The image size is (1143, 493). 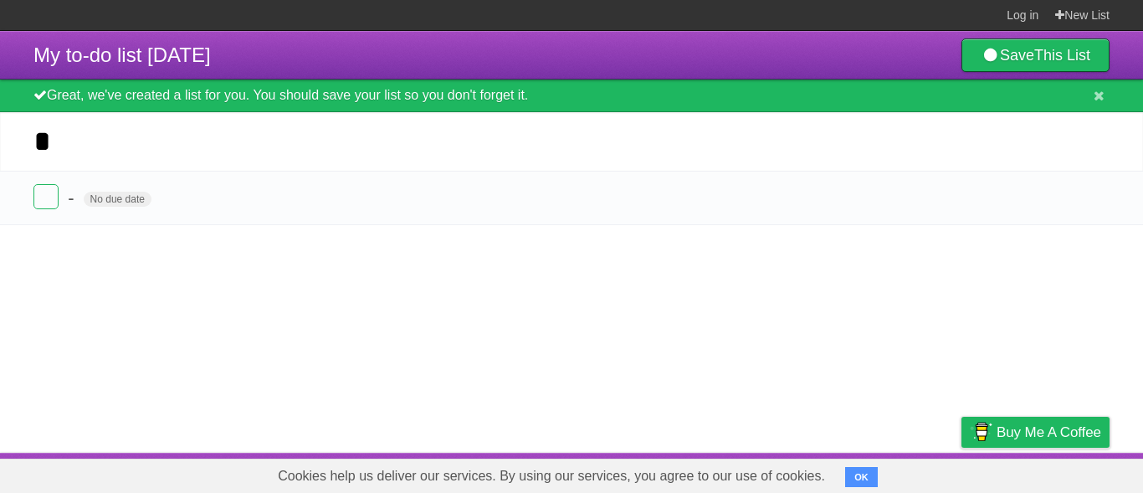 I want to click on img: Buy me a coffee, so click(x=980, y=432).